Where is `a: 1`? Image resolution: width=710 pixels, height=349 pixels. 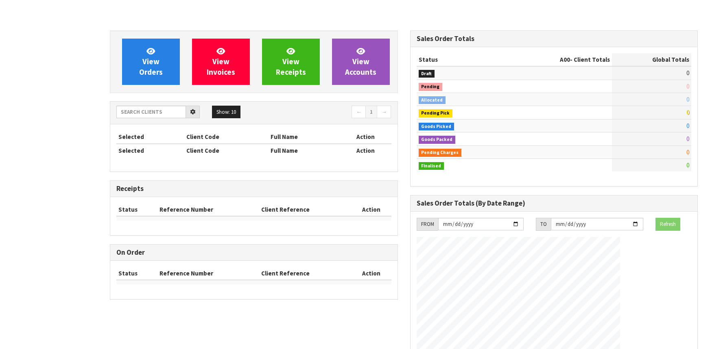
a: 1 is located at coordinates (371, 112).